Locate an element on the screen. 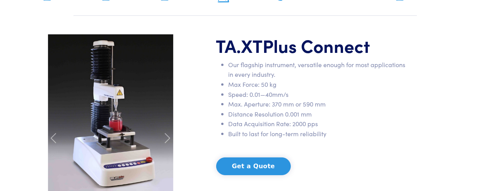 Image resolution: width=490 pixels, height=191 pixels. li: Max Force: 50 kg is located at coordinates (319, 85).